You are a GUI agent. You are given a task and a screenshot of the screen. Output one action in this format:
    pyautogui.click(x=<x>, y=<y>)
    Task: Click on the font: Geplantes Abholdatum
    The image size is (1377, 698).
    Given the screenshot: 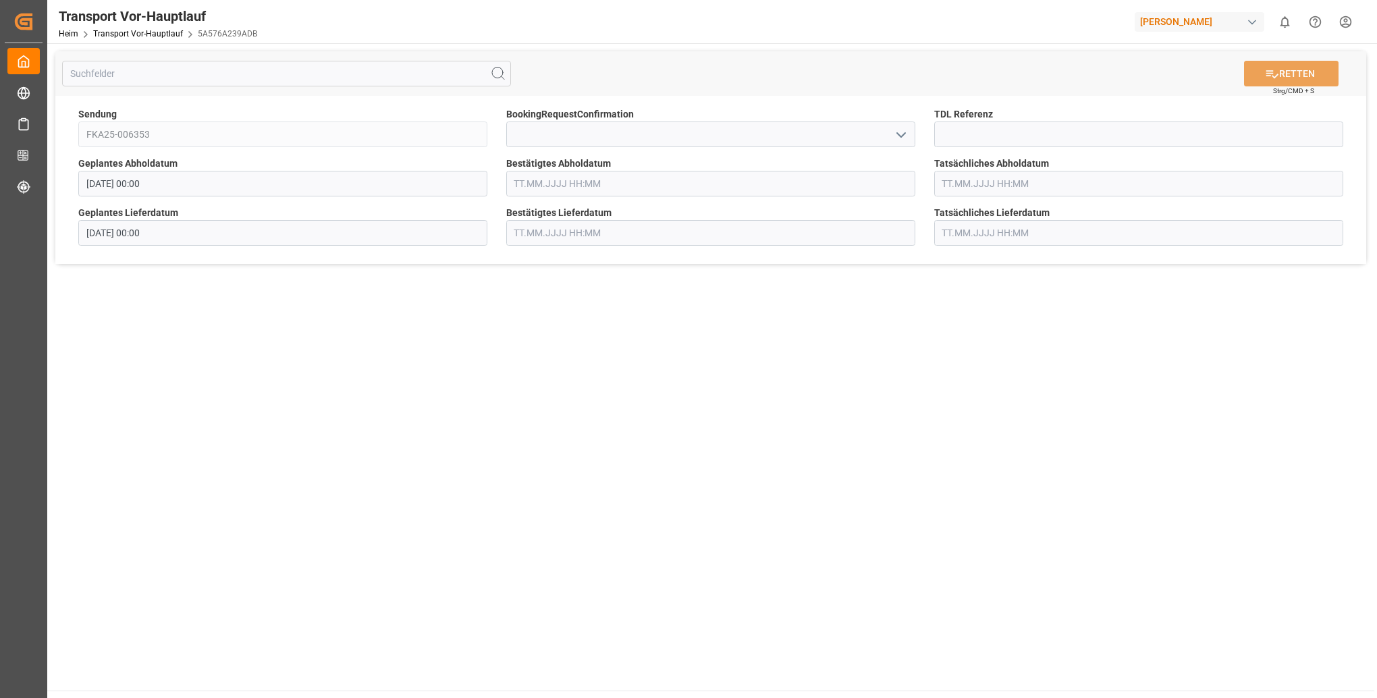 What is the action you would take?
    pyautogui.click(x=128, y=163)
    